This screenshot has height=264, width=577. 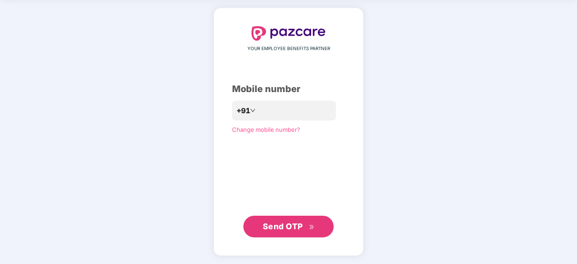 What do you see at coordinates (288, 49) in the screenshot?
I see `span: YOUR EMPLOYEE BENEFITS PARTNER` at bounding box center [288, 49].